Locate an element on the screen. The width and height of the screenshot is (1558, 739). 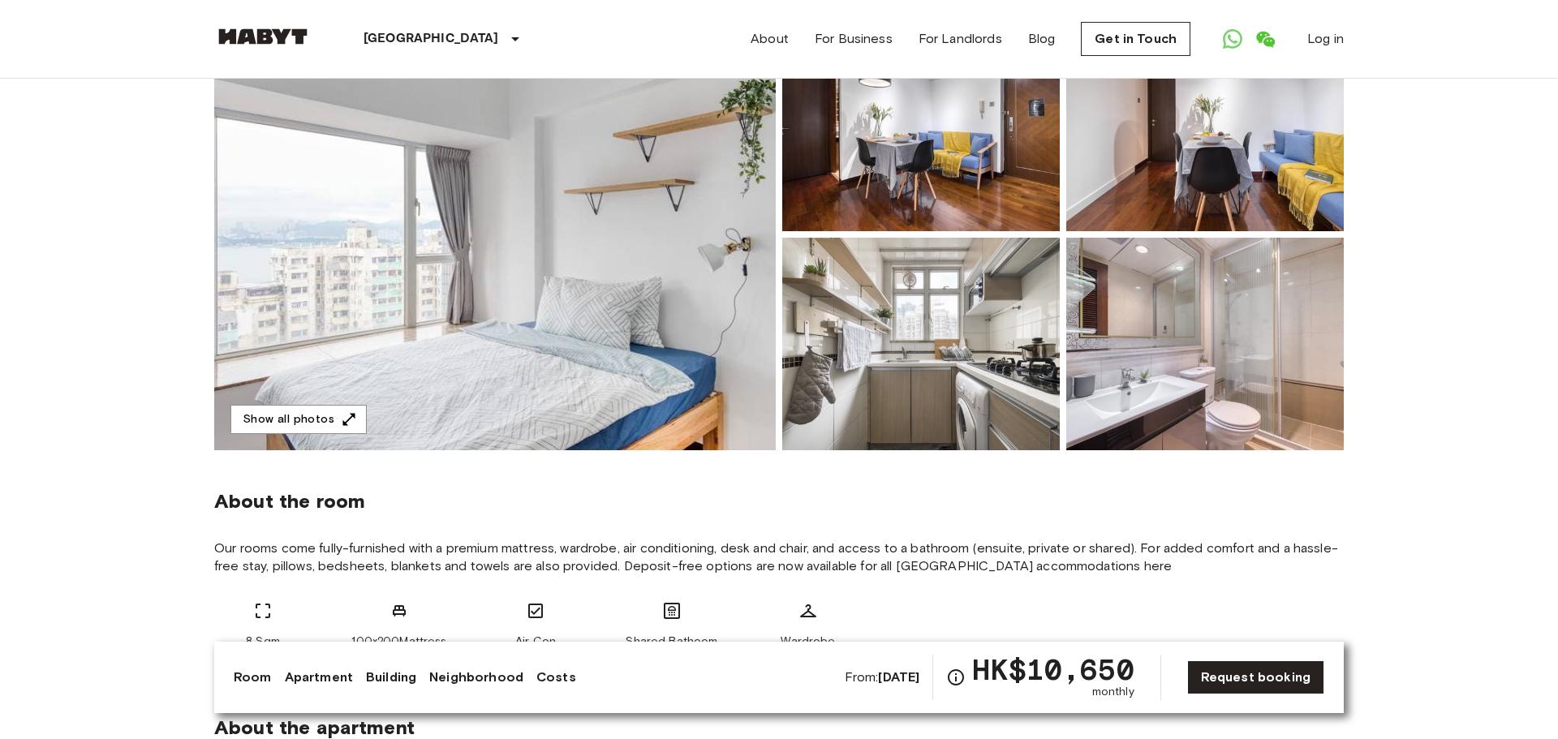
button: Show all photos is located at coordinates (299, 420).